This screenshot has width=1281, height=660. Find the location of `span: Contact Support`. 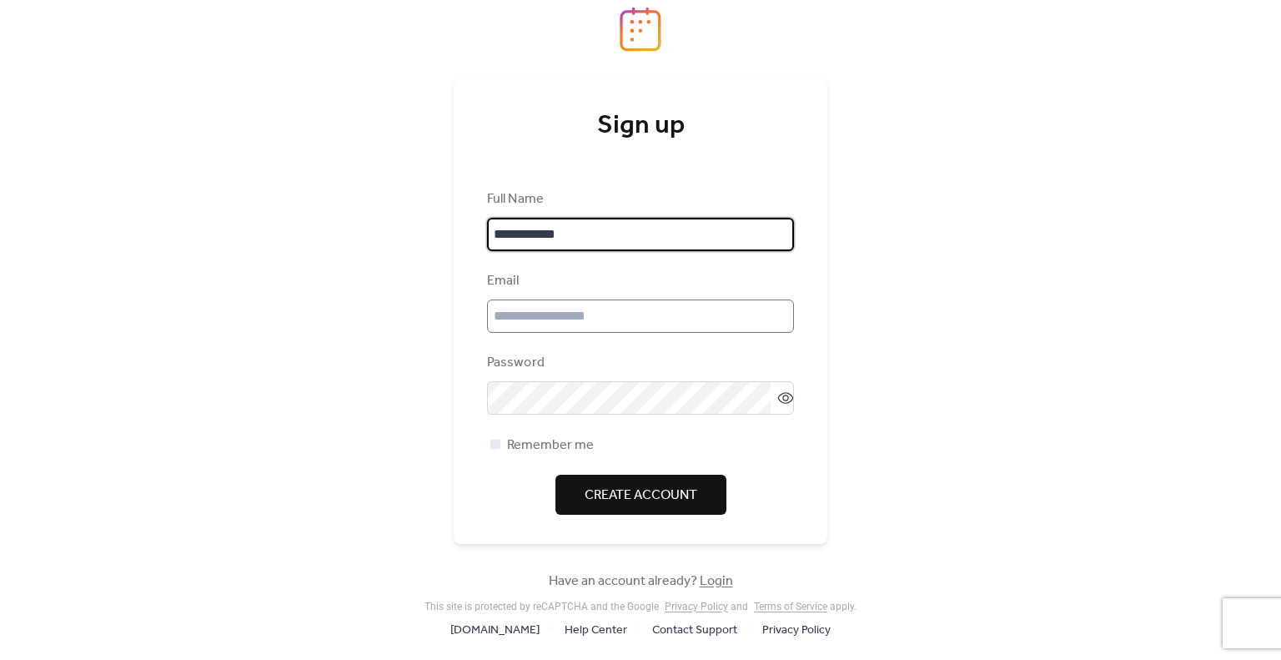

span: Contact Support is located at coordinates (695, 630).